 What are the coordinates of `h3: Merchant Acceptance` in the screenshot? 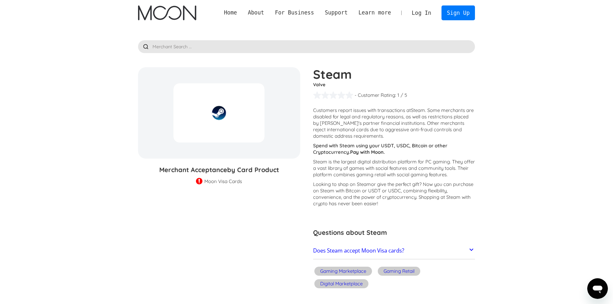 It's located at (219, 170).